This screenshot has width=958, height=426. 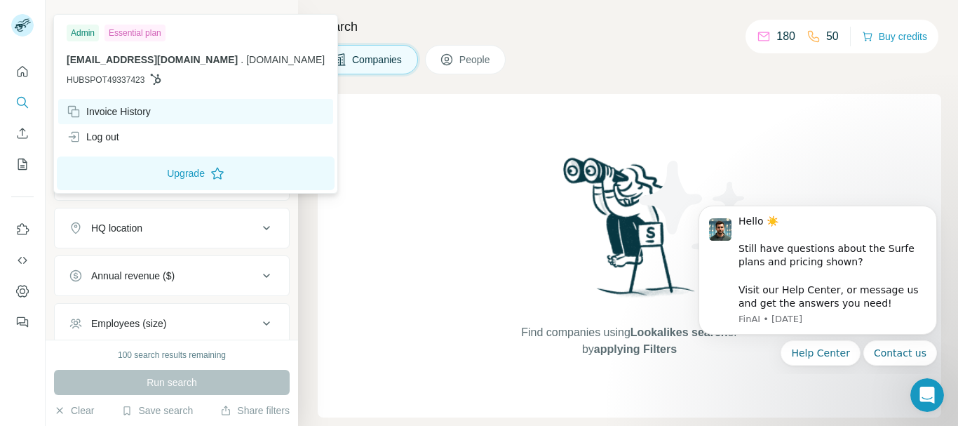 I want to click on button: HQ location, so click(x=172, y=228).